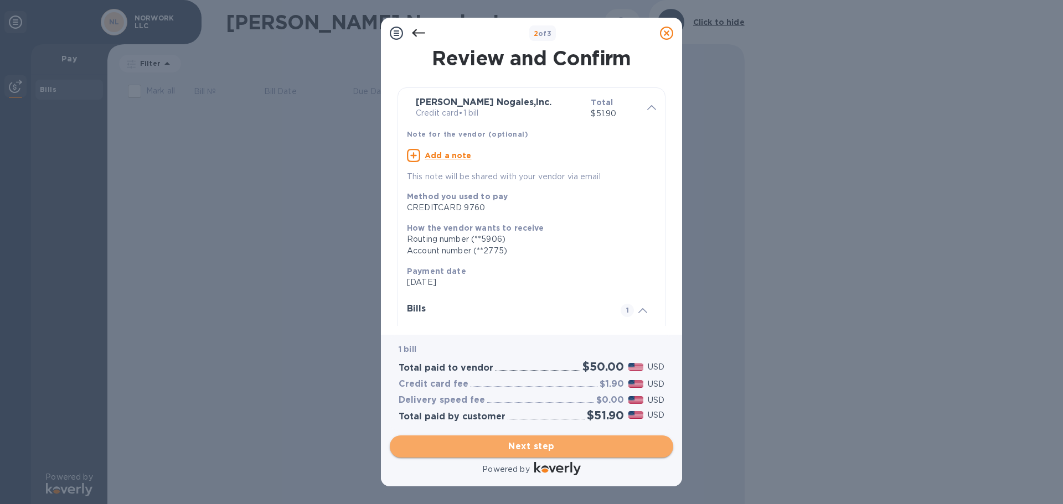 The height and width of the screenshot is (504, 1063). What do you see at coordinates (505, 469) in the screenshot?
I see `p: Powered by` at bounding box center [505, 469].